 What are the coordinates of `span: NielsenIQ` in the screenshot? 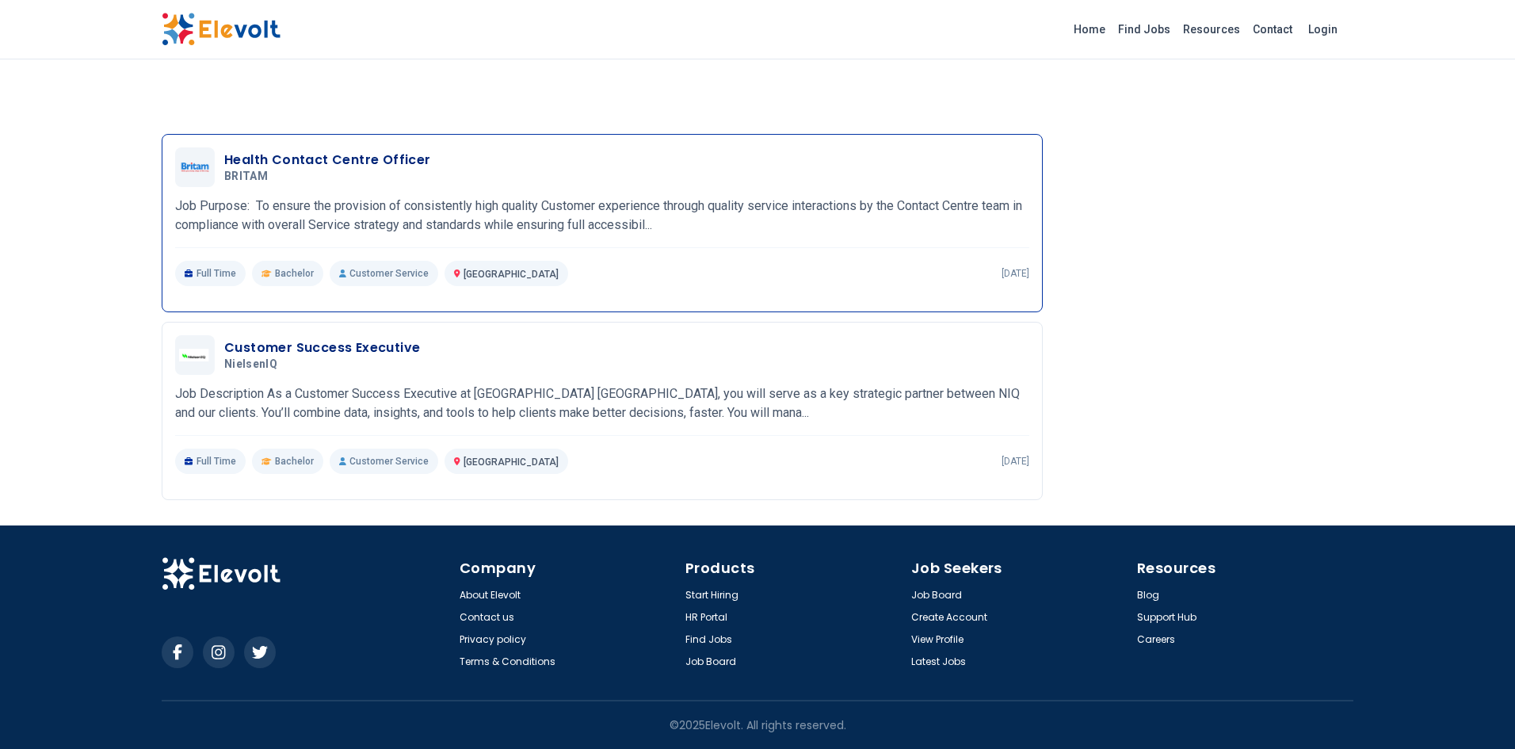 It's located at (250, 365).